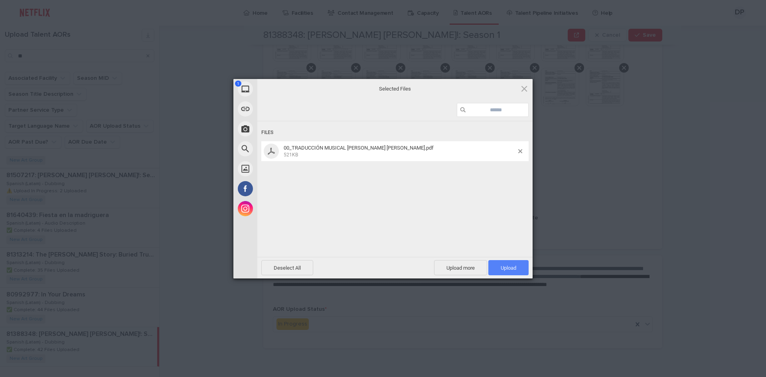 Image resolution: width=766 pixels, height=377 pixels. I want to click on span: Click here or hit ESC to close picker, so click(525, 89).